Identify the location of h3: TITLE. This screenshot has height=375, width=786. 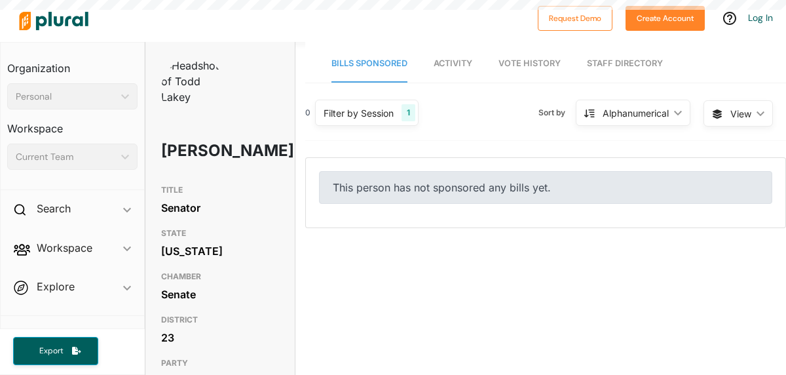
(220, 190).